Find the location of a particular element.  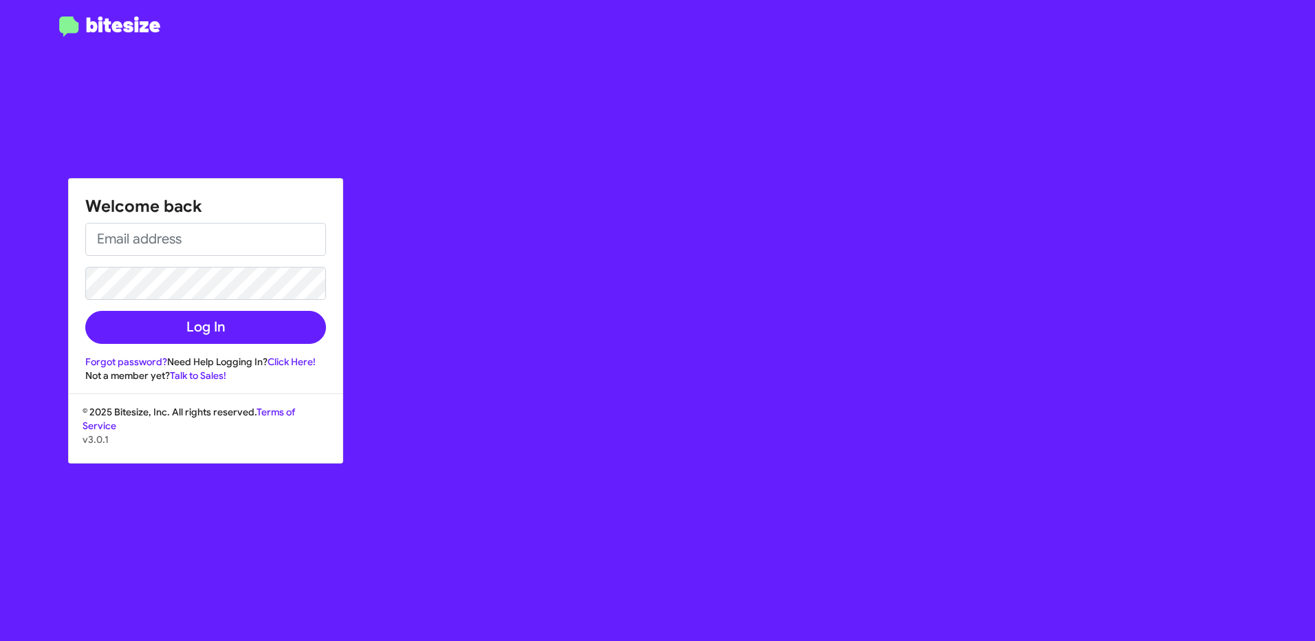

p: v3.0.1 is located at coordinates (206, 439).